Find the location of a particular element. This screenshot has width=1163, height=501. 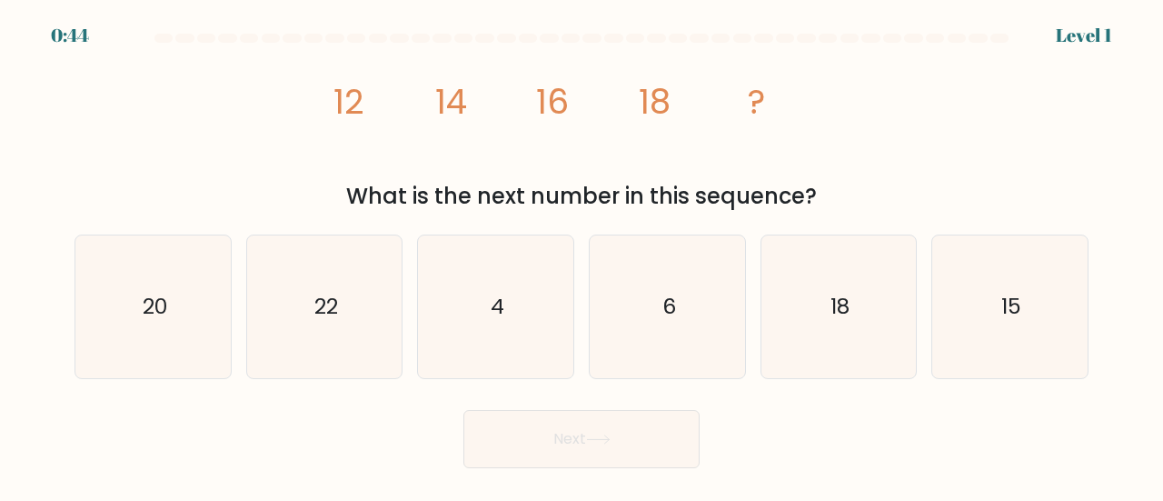

div: What is the next number in this sequence? is located at coordinates (581, 196).